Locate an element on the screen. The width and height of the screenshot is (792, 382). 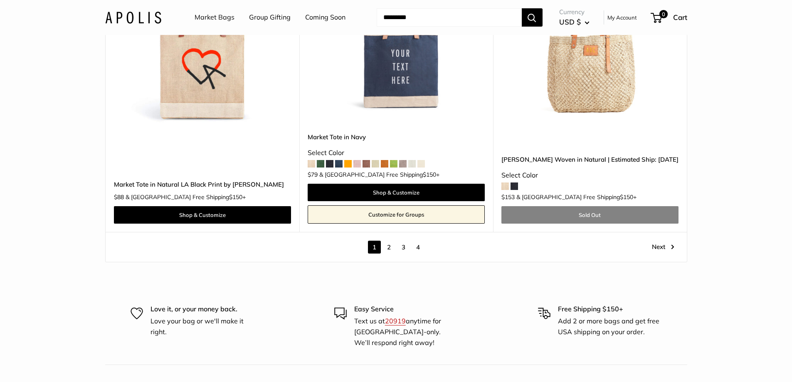
a: Coming Soon is located at coordinates (325, 17).